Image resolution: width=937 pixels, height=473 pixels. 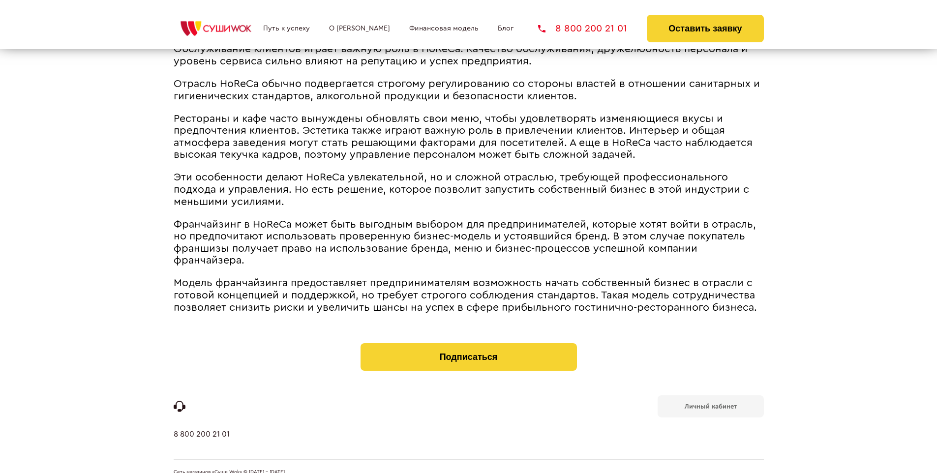 What do you see at coordinates (444, 29) in the screenshot?
I see `a: Финансовая модель` at bounding box center [444, 29].